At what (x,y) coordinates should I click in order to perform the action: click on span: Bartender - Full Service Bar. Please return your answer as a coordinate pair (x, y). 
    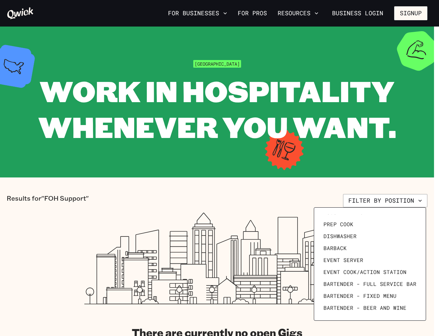
    Looking at the image, I should click on (370, 284).